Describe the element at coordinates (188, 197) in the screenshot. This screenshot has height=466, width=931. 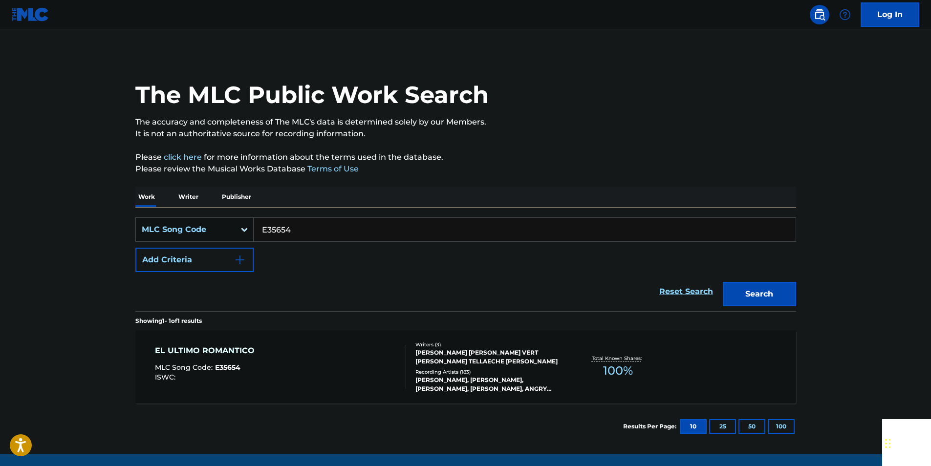
I see `p: Writer` at that location.